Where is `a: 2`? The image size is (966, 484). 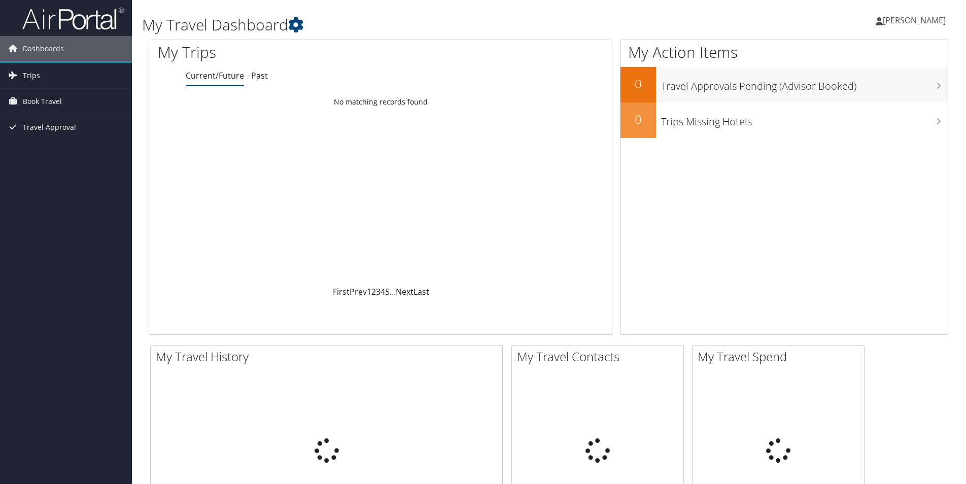 a: 2 is located at coordinates (373, 292).